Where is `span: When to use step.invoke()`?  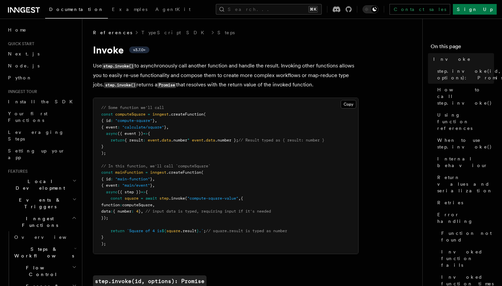
span: When to use step.invoke() is located at coordinates (466, 144).